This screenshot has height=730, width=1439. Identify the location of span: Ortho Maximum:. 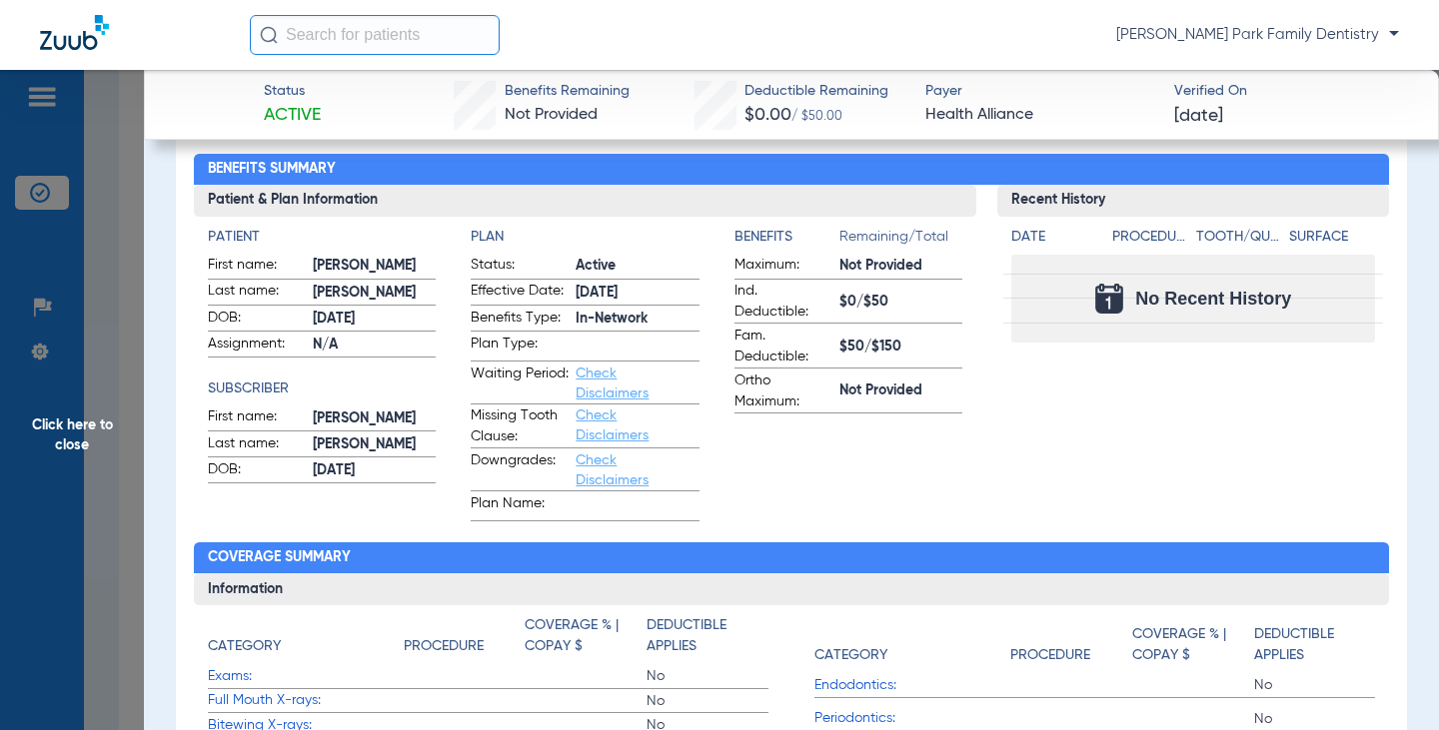
(783, 392).